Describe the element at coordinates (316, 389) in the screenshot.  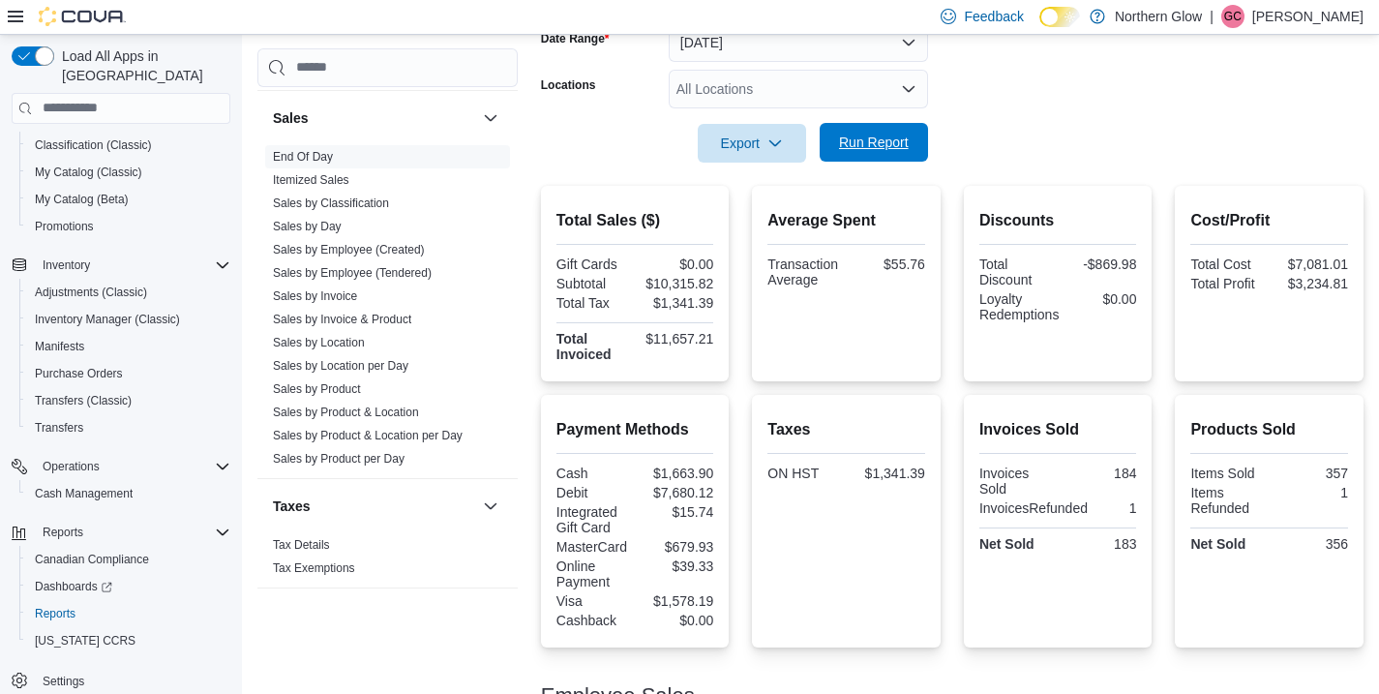
I see `a: Sales by Product` at that location.